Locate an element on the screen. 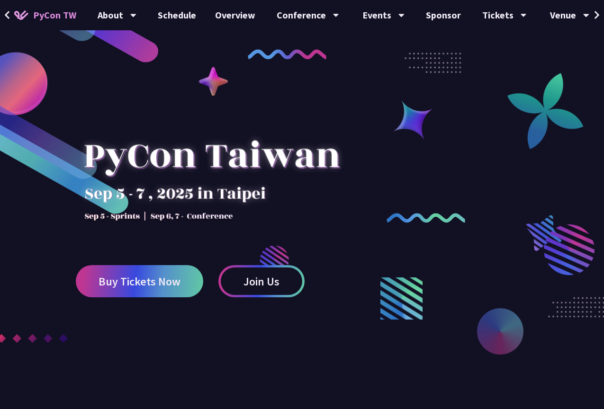 The width and height of the screenshot is (604, 409). img: Home icon of PyCon TW 2025 is located at coordinates (21, 15).